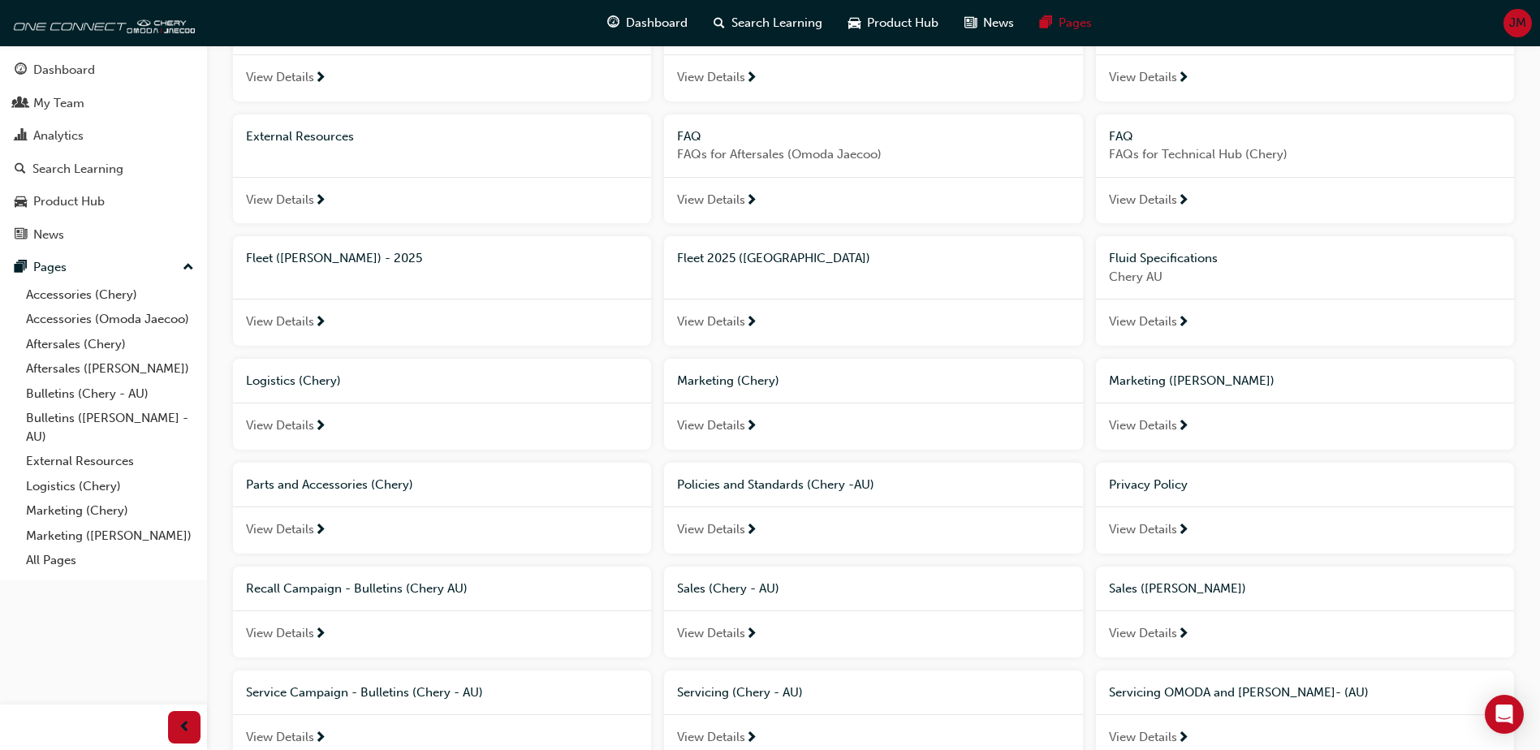 The height and width of the screenshot is (750, 1540). Describe the element at coordinates (893, 23) in the screenshot. I see `a: car-iconProduct Hub` at that location.